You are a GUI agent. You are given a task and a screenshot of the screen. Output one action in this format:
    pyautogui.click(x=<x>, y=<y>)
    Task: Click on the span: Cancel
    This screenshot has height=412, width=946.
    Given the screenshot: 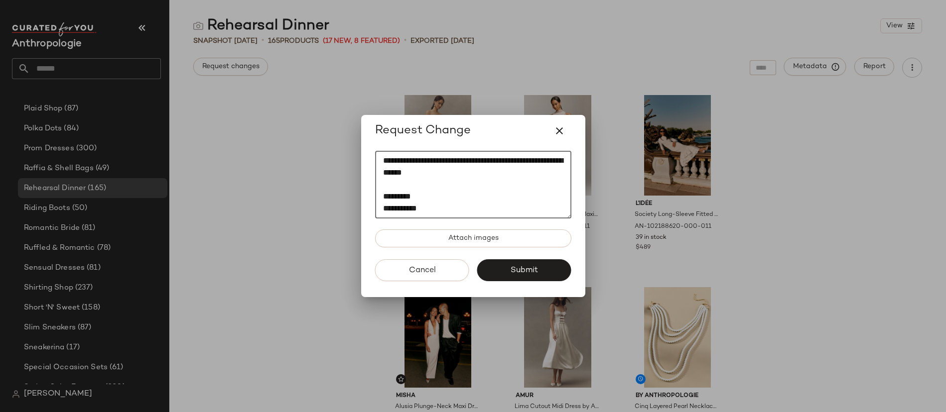 What is the action you would take?
    pyautogui.click(x=421, y=270)
    